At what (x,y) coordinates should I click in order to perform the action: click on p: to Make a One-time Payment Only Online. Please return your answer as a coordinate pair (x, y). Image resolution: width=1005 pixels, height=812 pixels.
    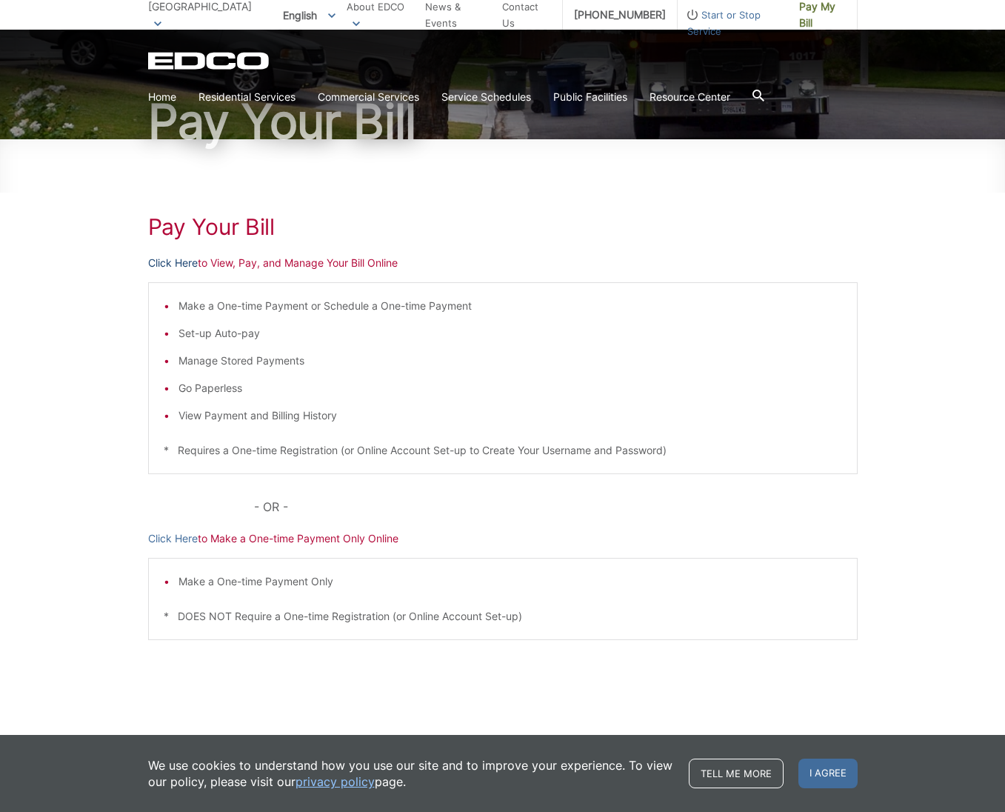
    Looking at the image, I should click on (503, 539).